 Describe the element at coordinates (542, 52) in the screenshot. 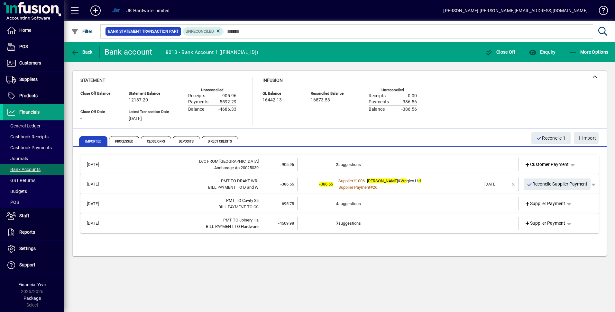

I see `button: Enquiry` at that location.